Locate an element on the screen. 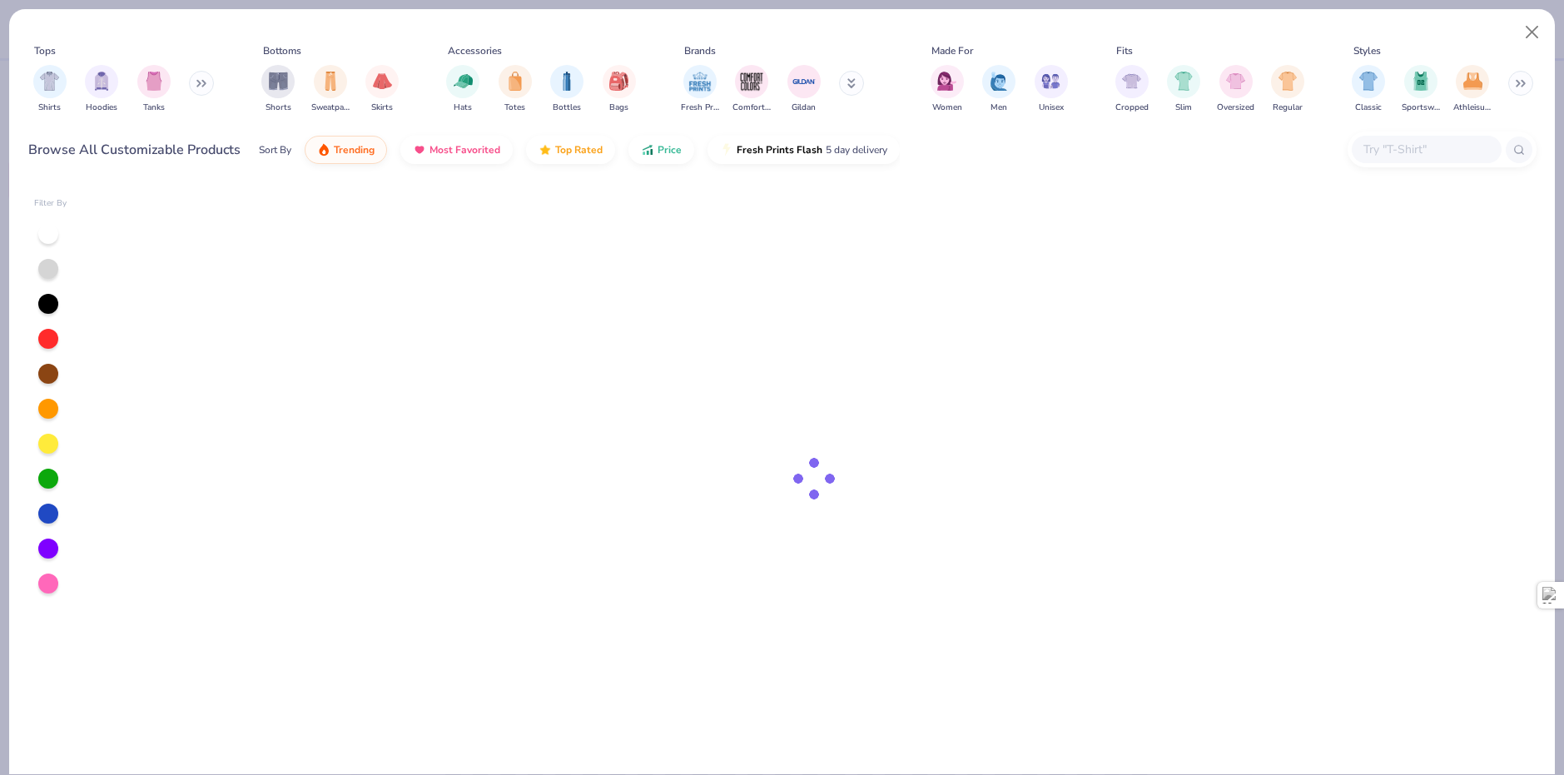 The image size is (1564, 775). div: filter for Gildan is located at coordinates (804, 89).